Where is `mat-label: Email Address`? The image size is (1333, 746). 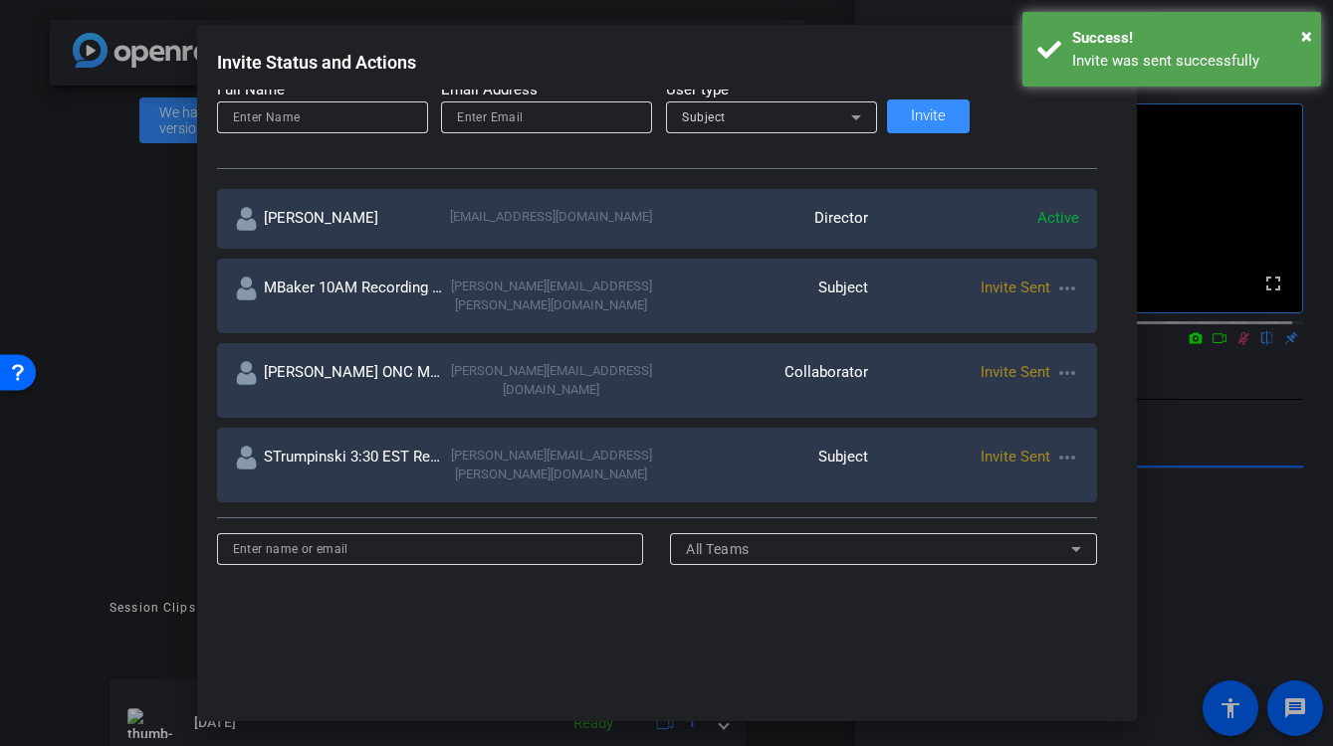 mat-label: Email Address is located at coordinates (546, 90).